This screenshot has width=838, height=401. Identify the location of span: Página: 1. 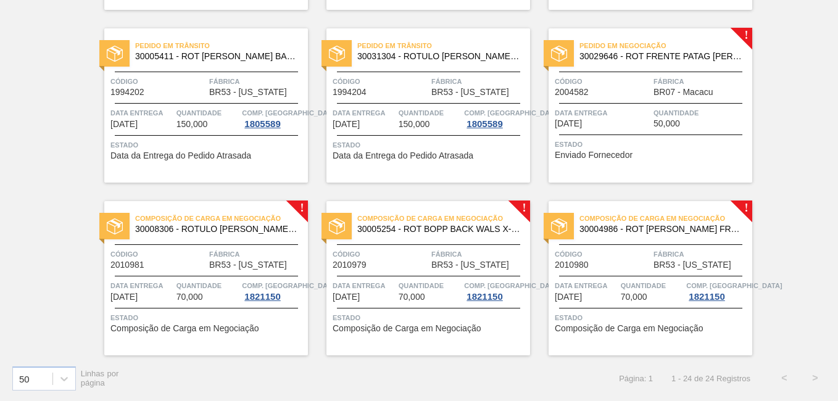
(635, 378).